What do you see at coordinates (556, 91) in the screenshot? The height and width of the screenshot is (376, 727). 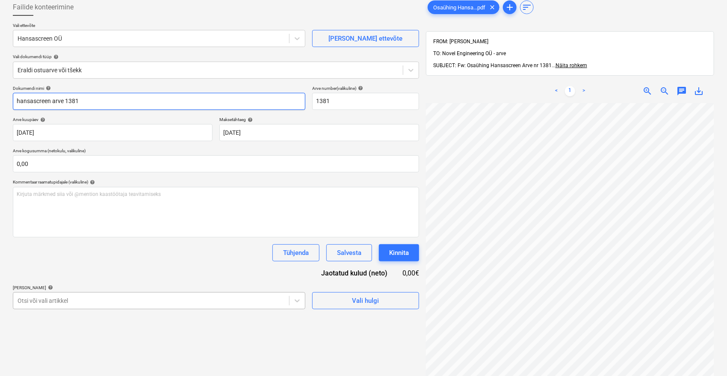 I see `a: Previous page` at bounding box center [556, 91].